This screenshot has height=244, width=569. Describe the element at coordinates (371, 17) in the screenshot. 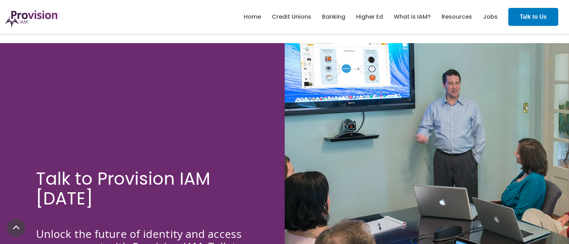

I see `nav: menu` at that location.